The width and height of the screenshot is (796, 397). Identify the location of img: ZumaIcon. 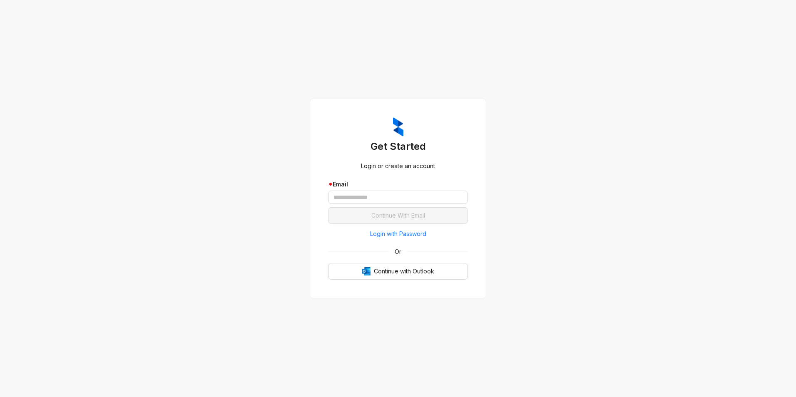
(398, 127).